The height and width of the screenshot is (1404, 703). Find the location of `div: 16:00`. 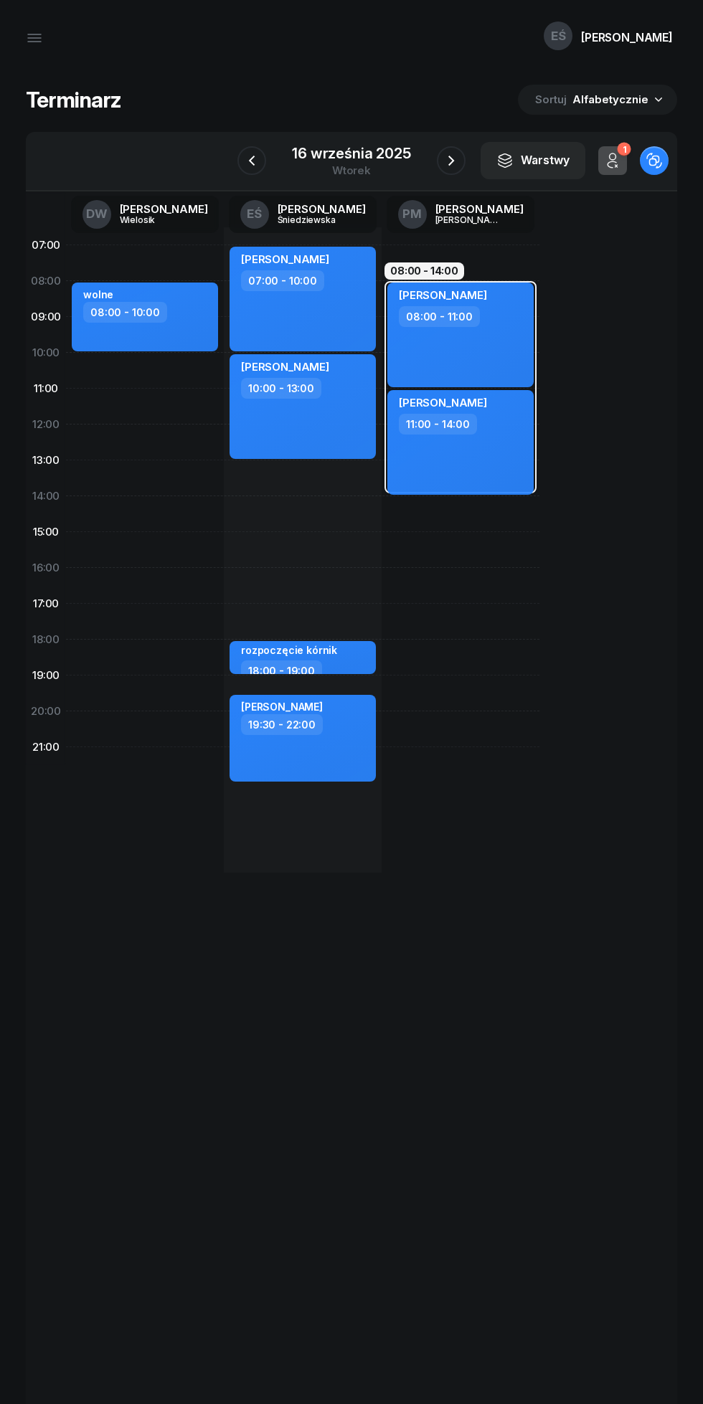

div: 16:00 is located at coordinates (46, 568).